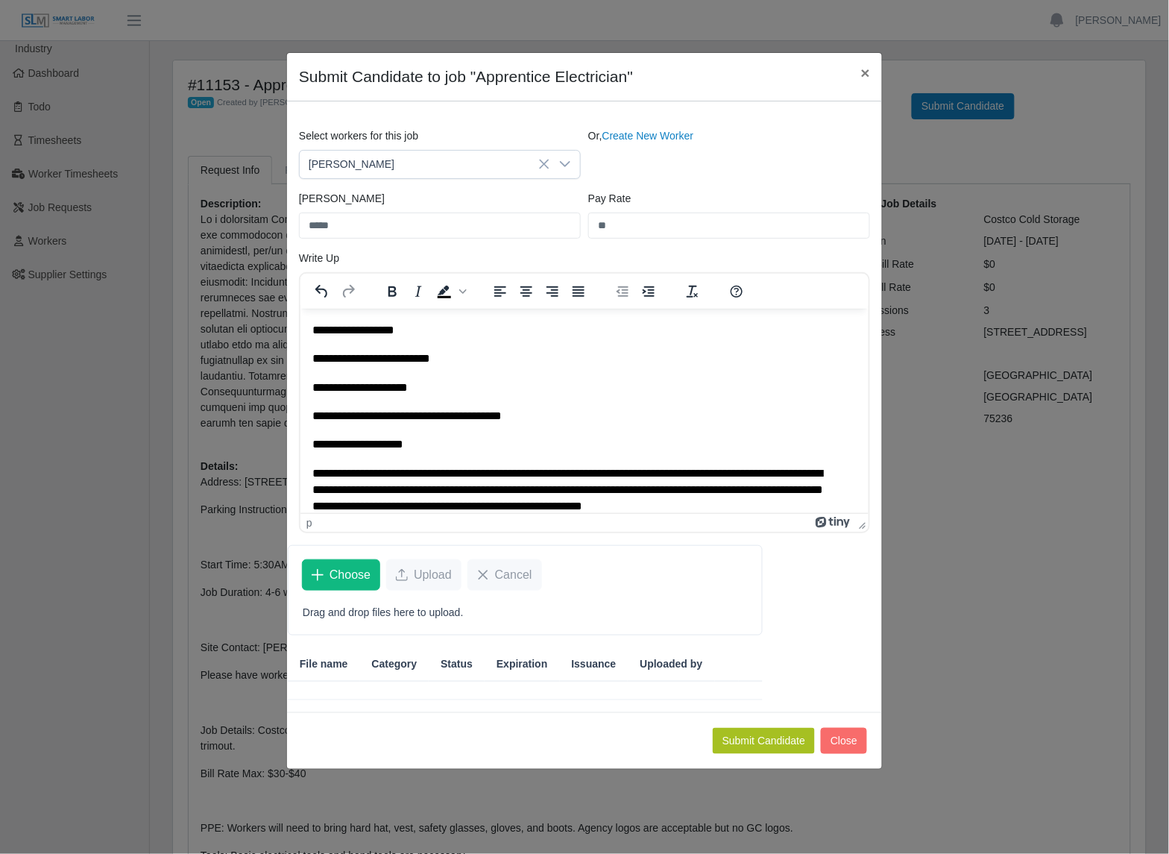 The height and width of the screenshot is (854, 1169). I want to click on label: Pay Rate, so click(610, 198).